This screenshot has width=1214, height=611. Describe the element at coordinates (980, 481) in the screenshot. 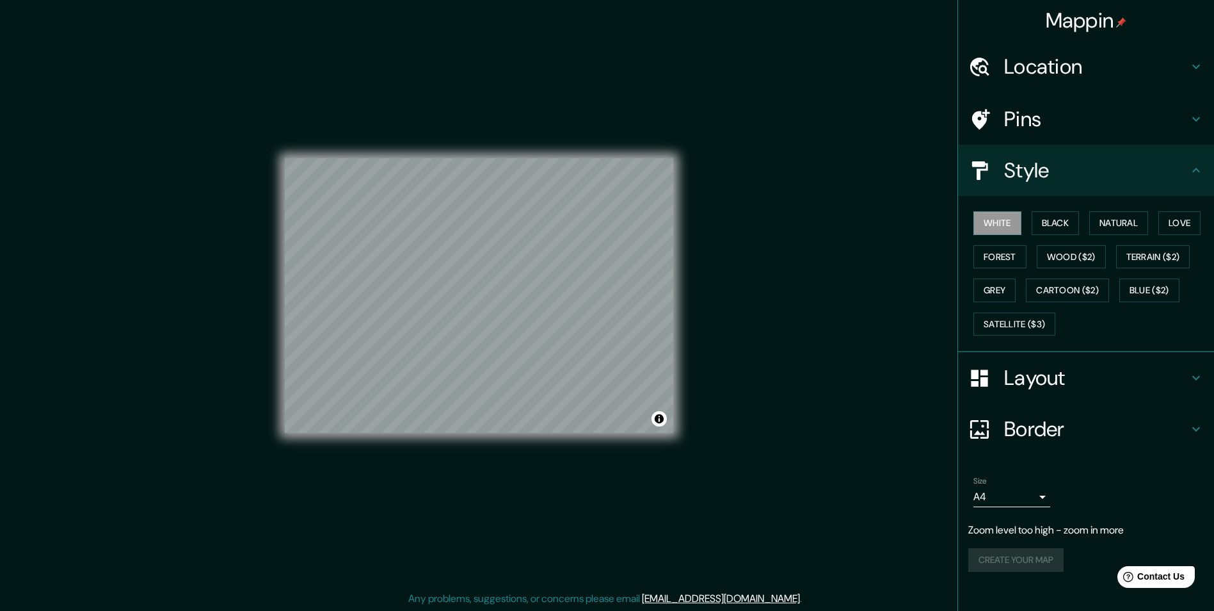

I see `label: Size` at that location.